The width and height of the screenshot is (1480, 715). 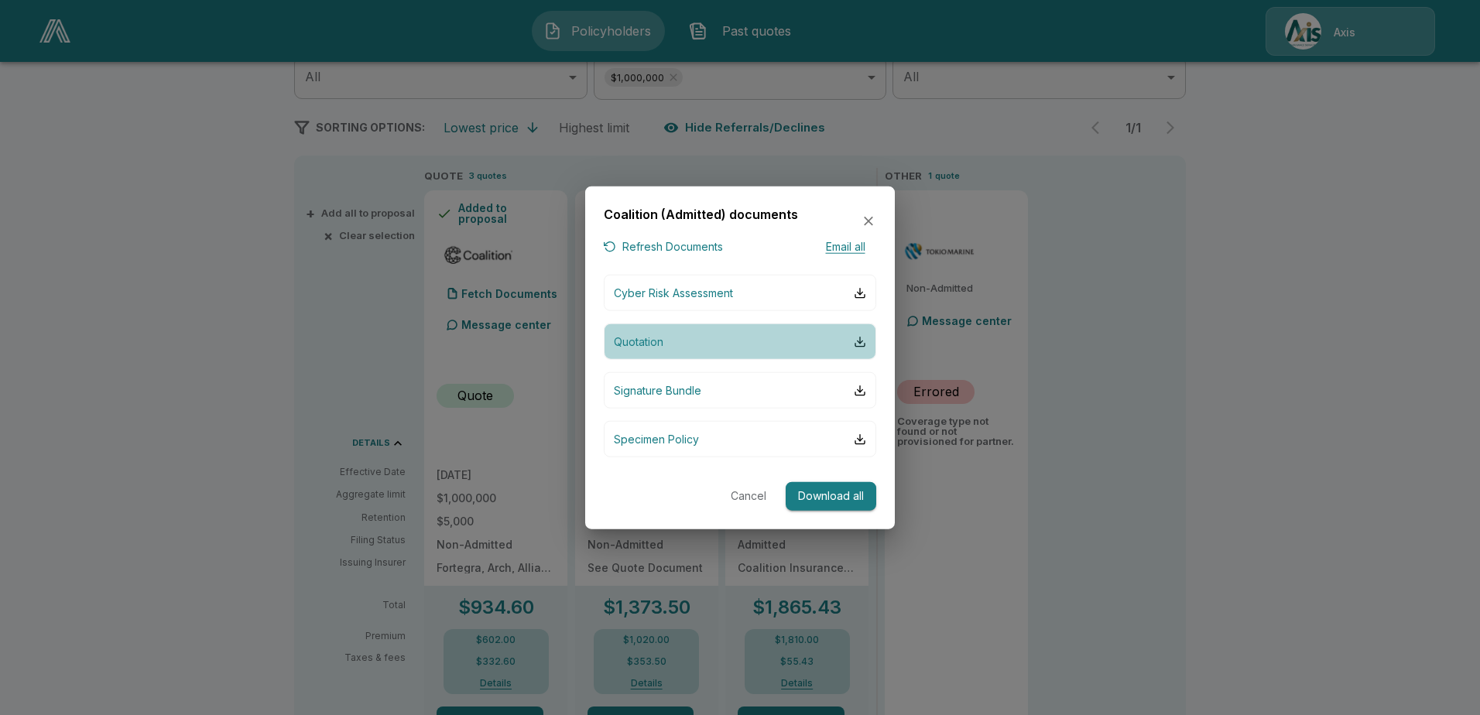 I want to click on p: Cyber Risk Assessment, so click(x=673, y=293).